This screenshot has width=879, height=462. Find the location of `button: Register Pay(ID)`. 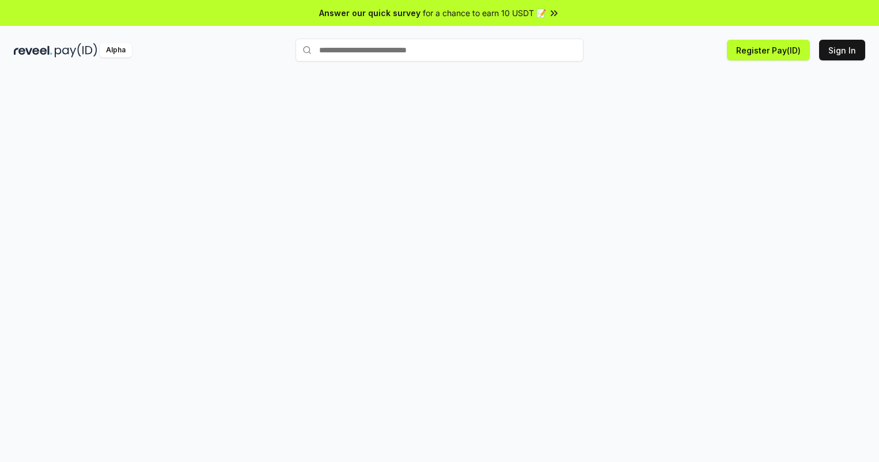

button: Register Pay(ID) is located at coordinates (768, 50).